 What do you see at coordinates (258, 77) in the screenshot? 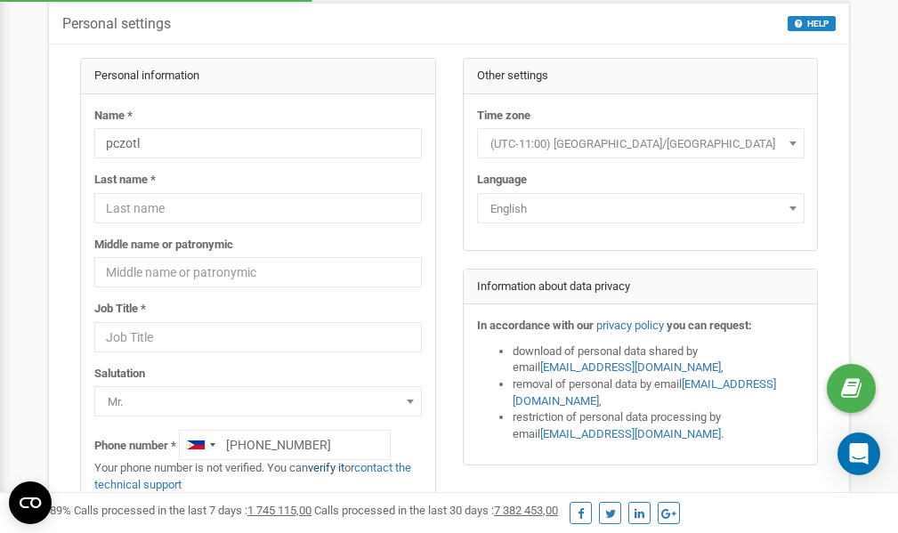
I see `div: Personal information` at bounding box center [258, 77].